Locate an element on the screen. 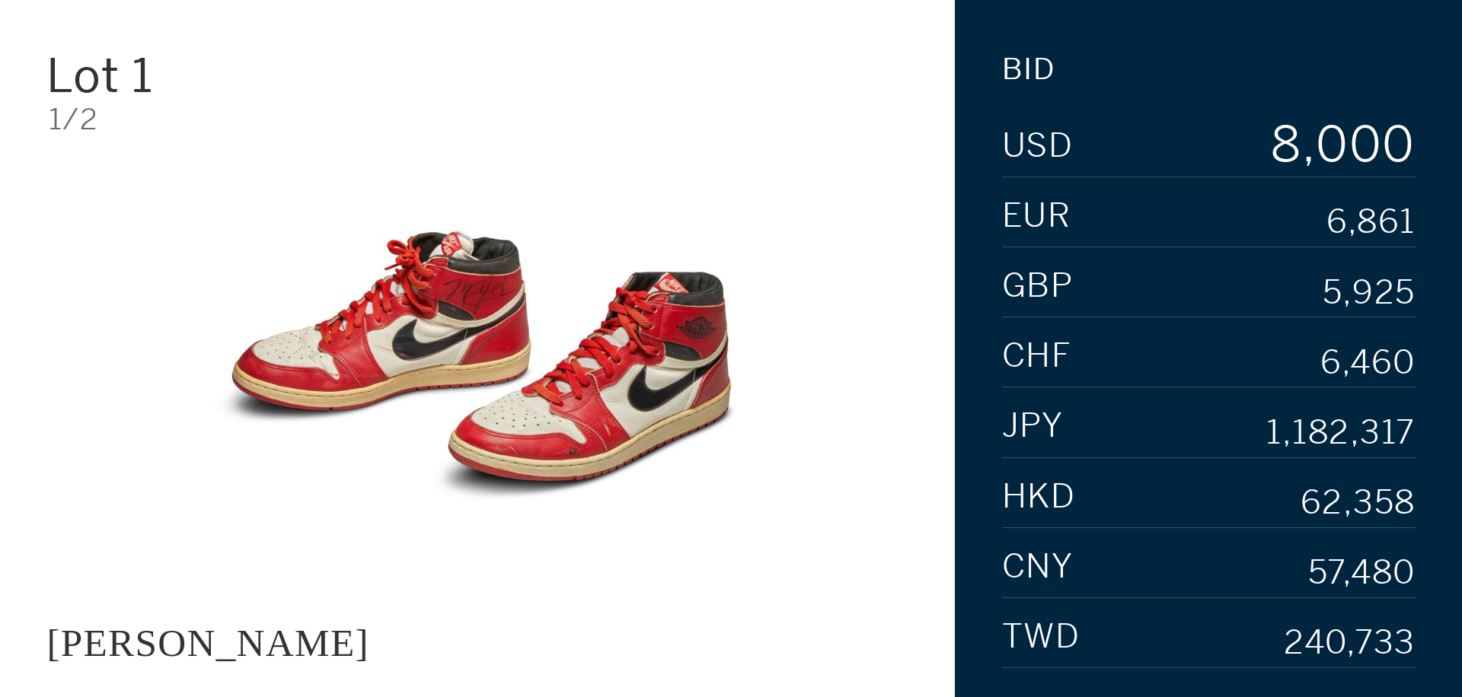 This screenshot has width=1462, height=697. span: HKD is located at coordinates (1039, 497).